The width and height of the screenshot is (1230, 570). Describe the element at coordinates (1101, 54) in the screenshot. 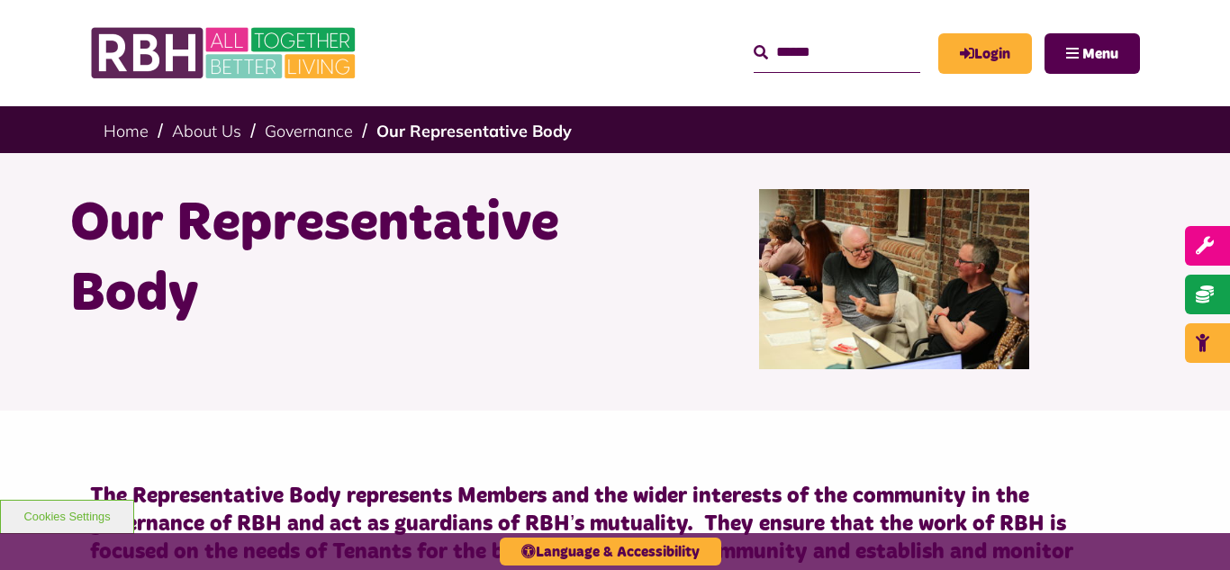

I see `span: Menu` at that location.